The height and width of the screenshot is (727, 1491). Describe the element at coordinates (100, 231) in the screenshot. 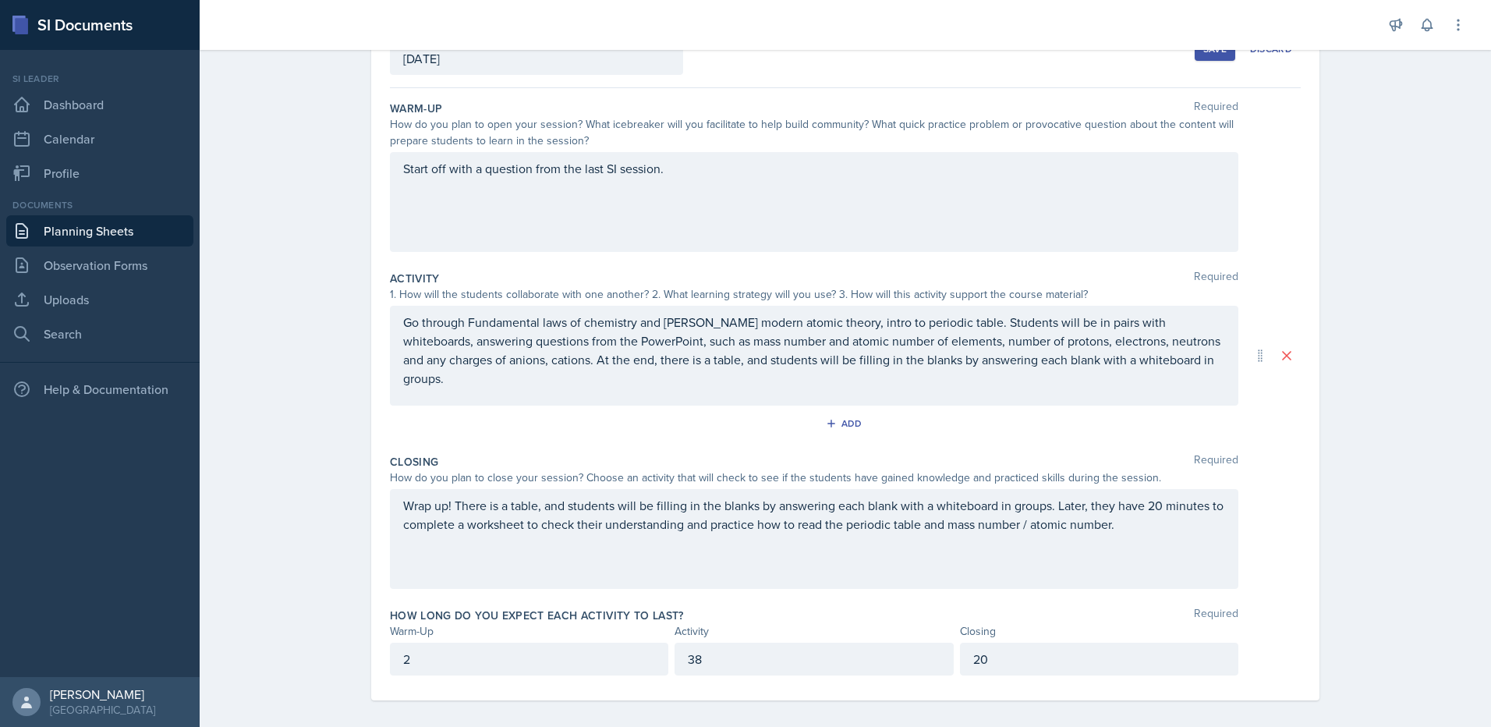

I see `a: Planning Sheets` at that location.